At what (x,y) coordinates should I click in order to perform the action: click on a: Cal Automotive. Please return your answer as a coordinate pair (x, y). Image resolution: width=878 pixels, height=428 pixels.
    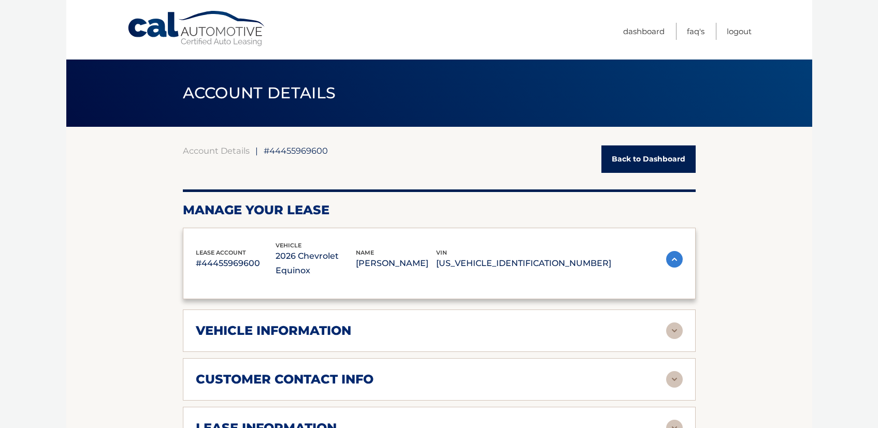
    Looking at the image, I should click on (197, 28).